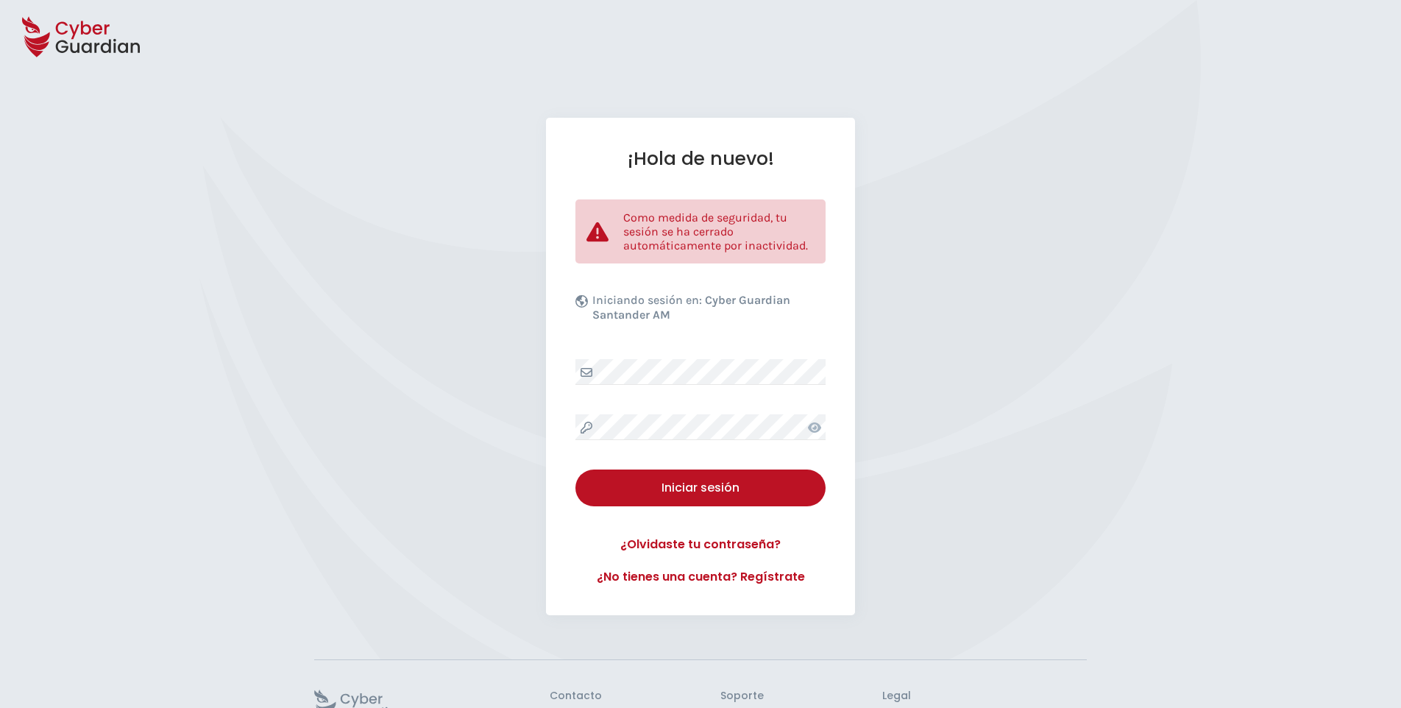 The width and height of the screenshot is (1401, 708). I want to click on p: Como medida de seguridad, tu sesión se ha cerrado automáticamente por inactividad., so click(719, 231).